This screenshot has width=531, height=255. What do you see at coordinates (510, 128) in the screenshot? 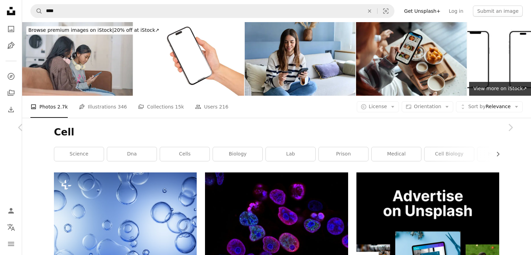
I see `a: Next` at bounding box center [510, 128].